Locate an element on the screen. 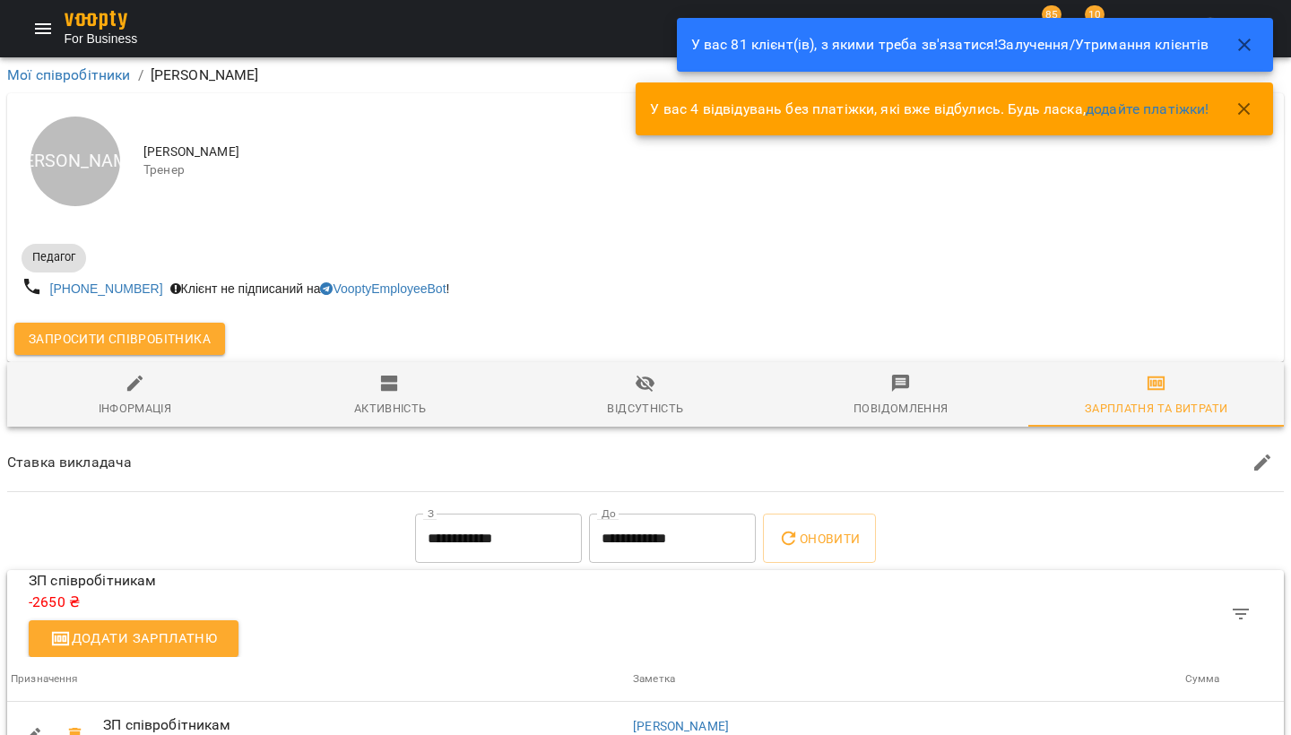 The height and width of the screenshot is (735, 1291). span: Сумма is located at coordinates (1227, 679).